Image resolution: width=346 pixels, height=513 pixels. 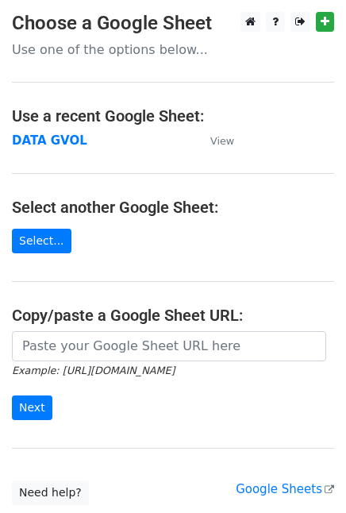 I want to click on a: Google Sheets, so click(x=285, y=489).